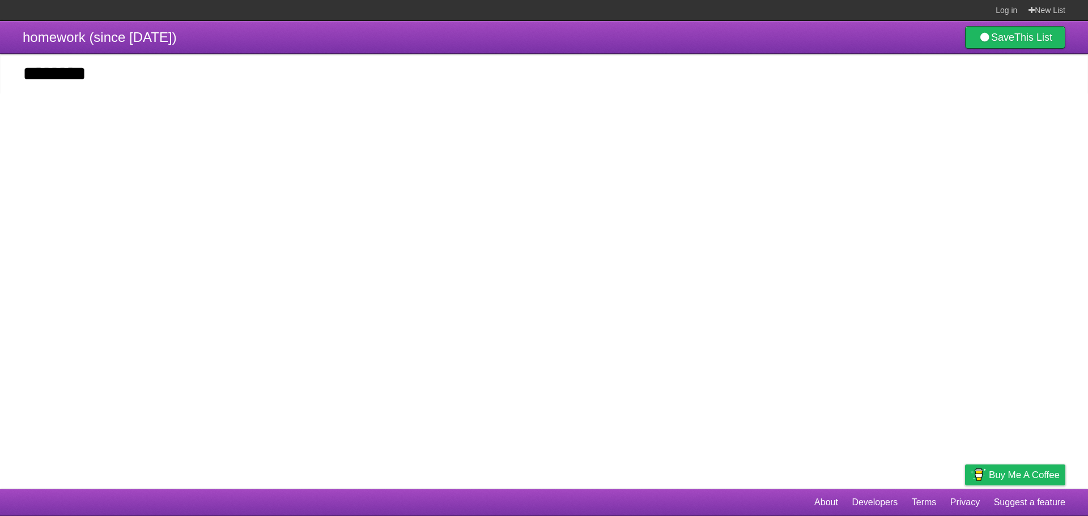 Image resolution: width=1088 pixels, height=516 pixels. I want to click on b: This List, so click(1033, 37).